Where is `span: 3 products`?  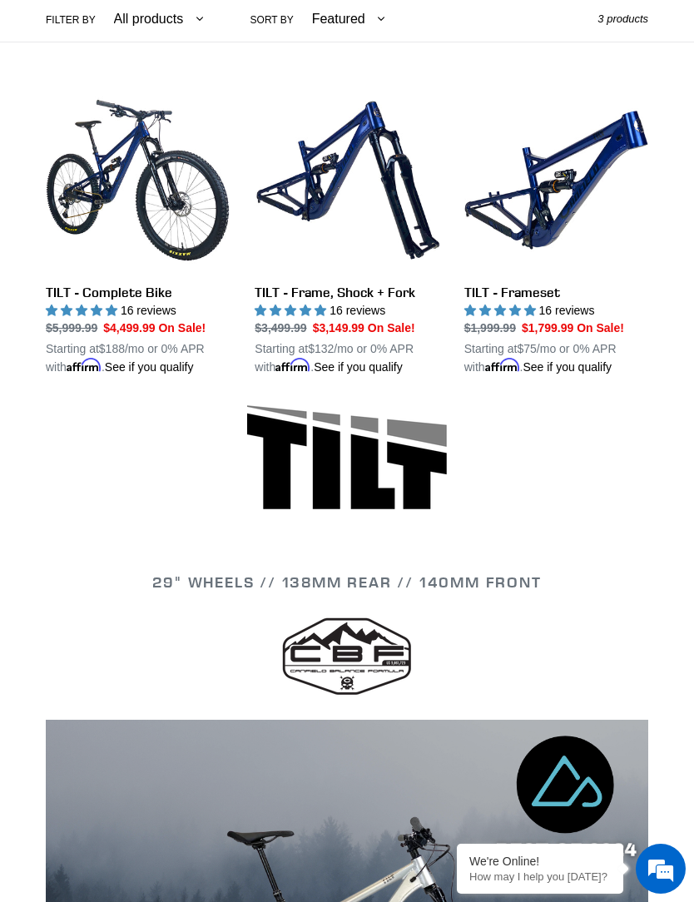
span: 3 products is located at coordinates (622, 18).